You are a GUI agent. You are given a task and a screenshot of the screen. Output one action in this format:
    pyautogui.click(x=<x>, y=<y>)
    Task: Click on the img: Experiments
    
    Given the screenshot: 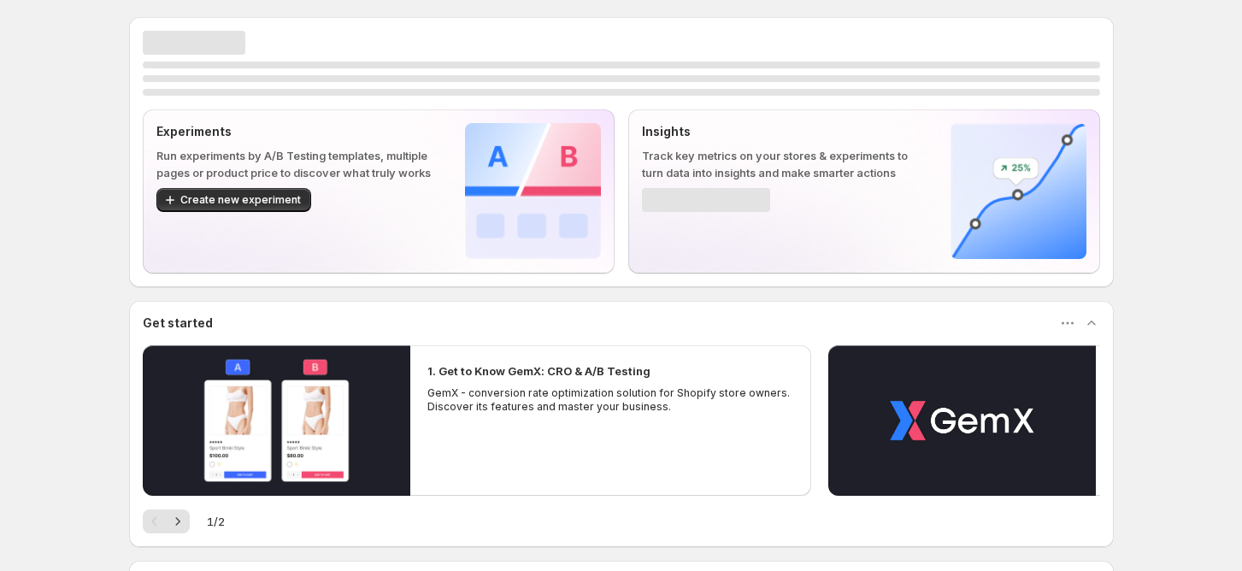 What is the action you would take?
    pyautogui.click(x=533, y=191)
    